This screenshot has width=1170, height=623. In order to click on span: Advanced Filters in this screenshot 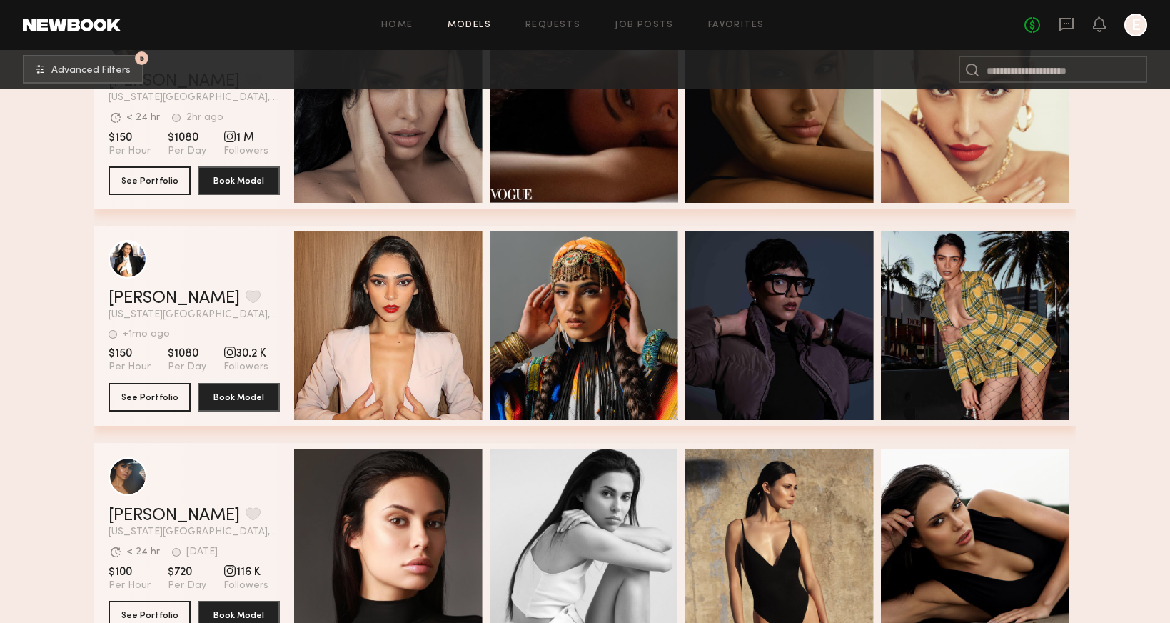, I will do `click(91, 71)`.